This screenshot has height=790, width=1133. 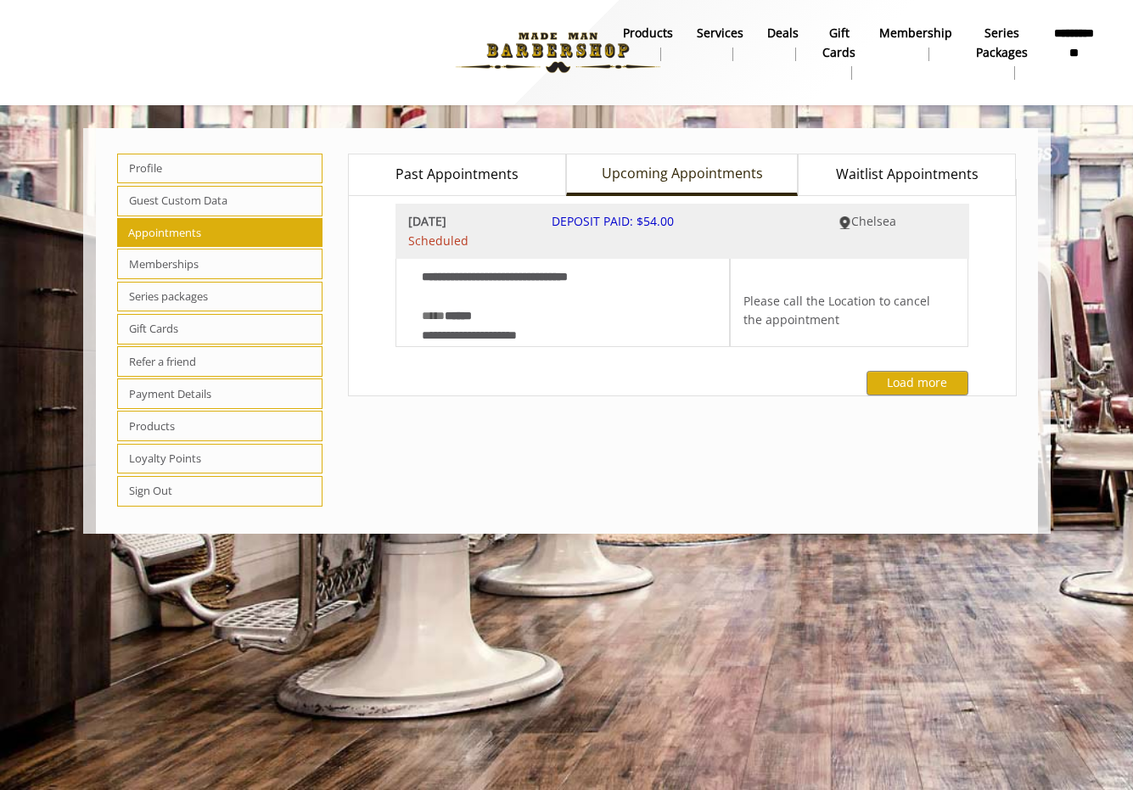 What do you see at coordinates (916, 43) in the screenshot?
I see `a: MembershipMembership` at bounding box center [916, 43].